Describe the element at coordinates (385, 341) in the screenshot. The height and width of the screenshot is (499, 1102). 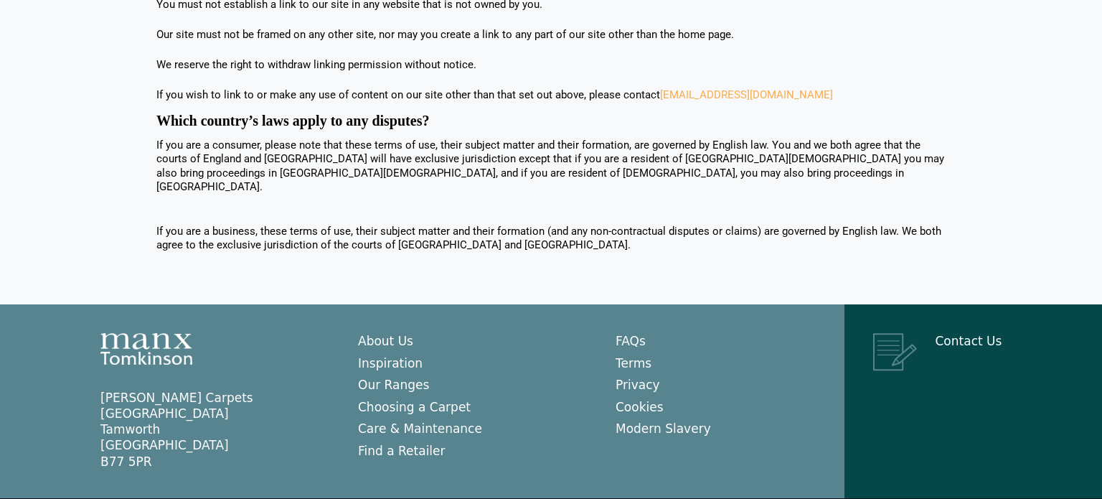
I see `a: About Us` at that location.